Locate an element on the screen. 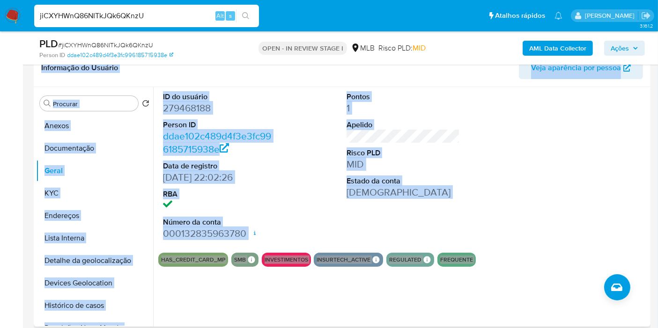  dt: Person ID is located at coordinates (220, 125).